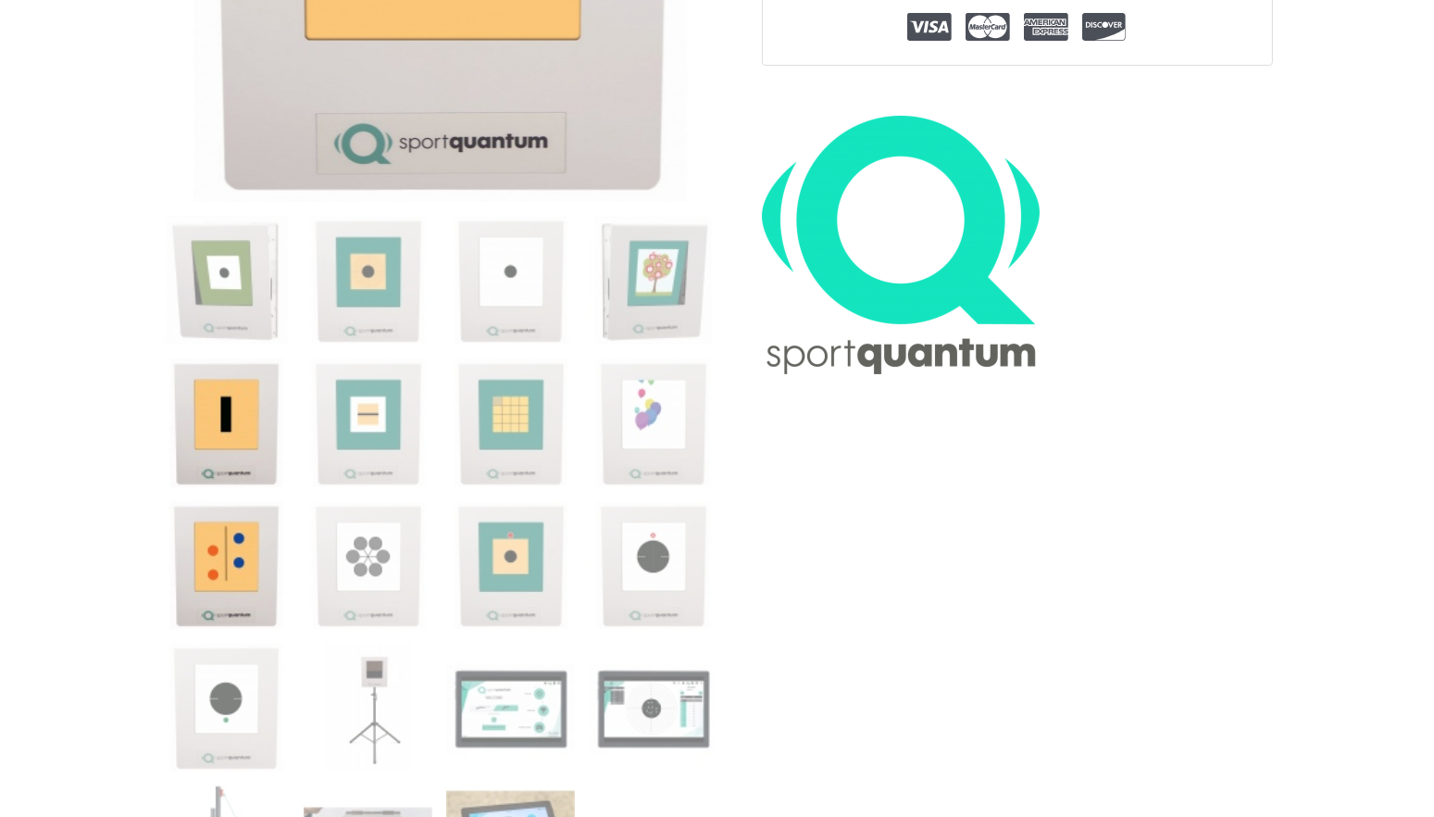  I want to click on img: SQ10 Interactive e-target, so click(226, 280).